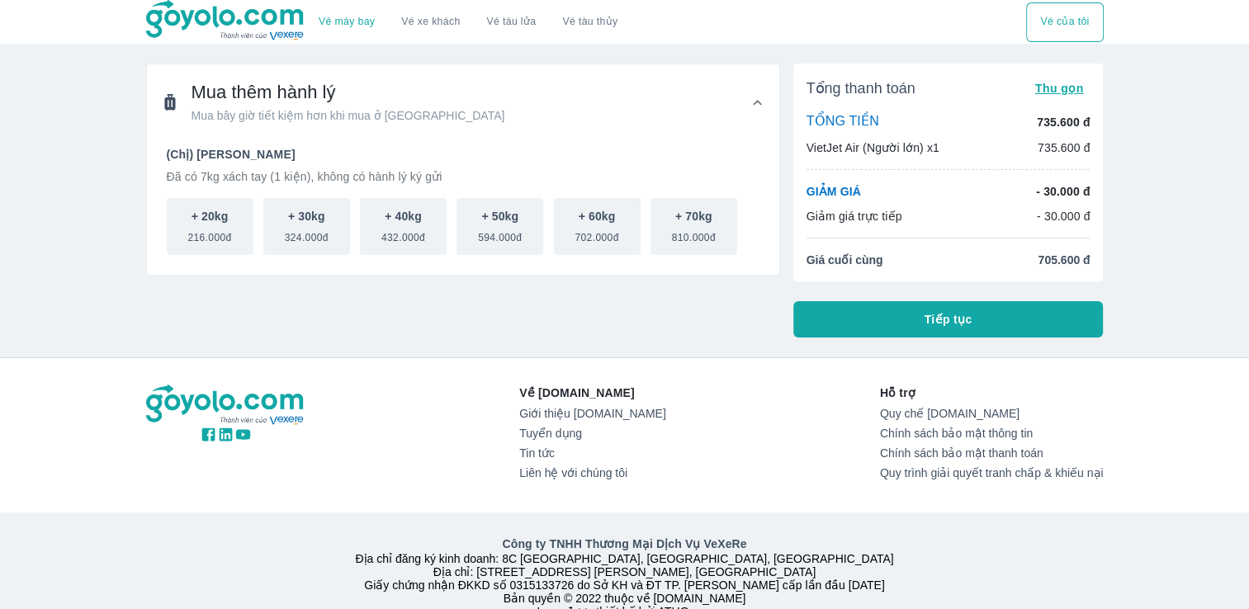 The width and height of the screenshot is (1249, 609). I want to click on span: 810.000đ, so click(694, 234).